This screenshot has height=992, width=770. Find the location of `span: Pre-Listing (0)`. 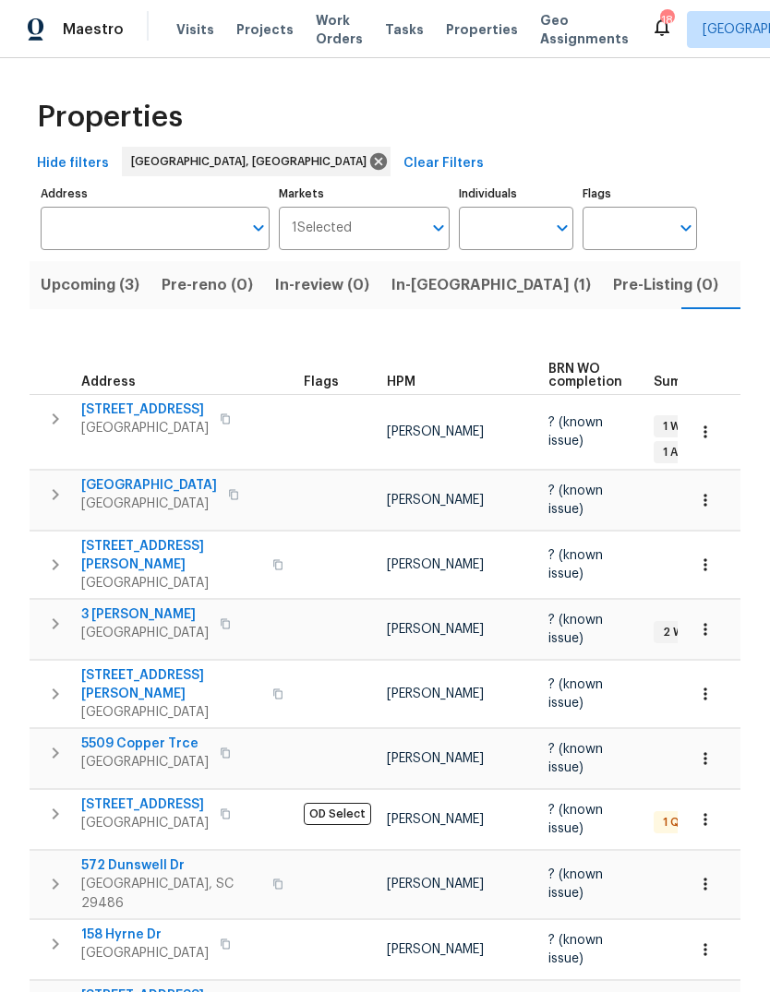

span: Pre-Listing (0) is located at coordinates (666, 285).